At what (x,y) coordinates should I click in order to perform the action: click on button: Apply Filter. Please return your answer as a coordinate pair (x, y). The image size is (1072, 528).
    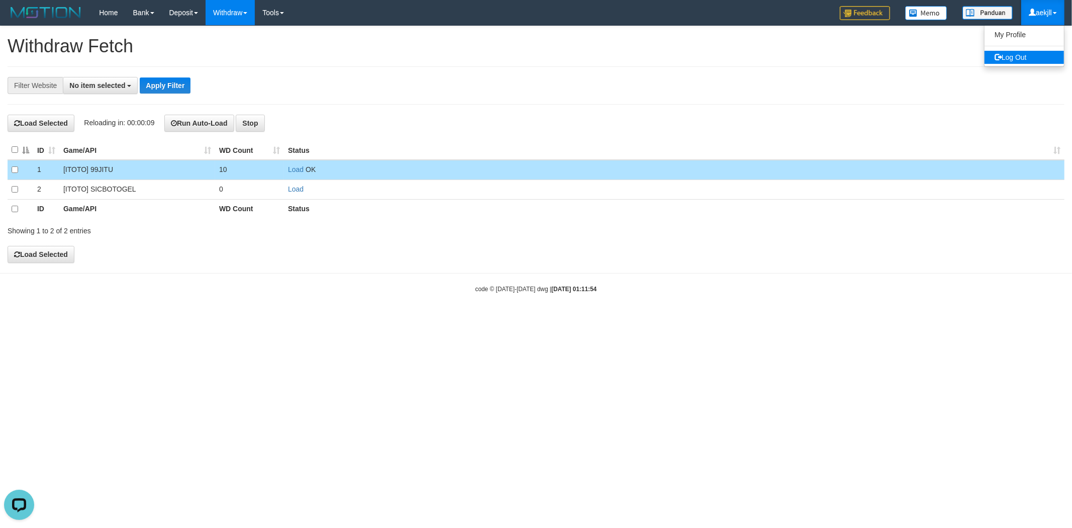
    Looking at the image, I should click on (165, 85).